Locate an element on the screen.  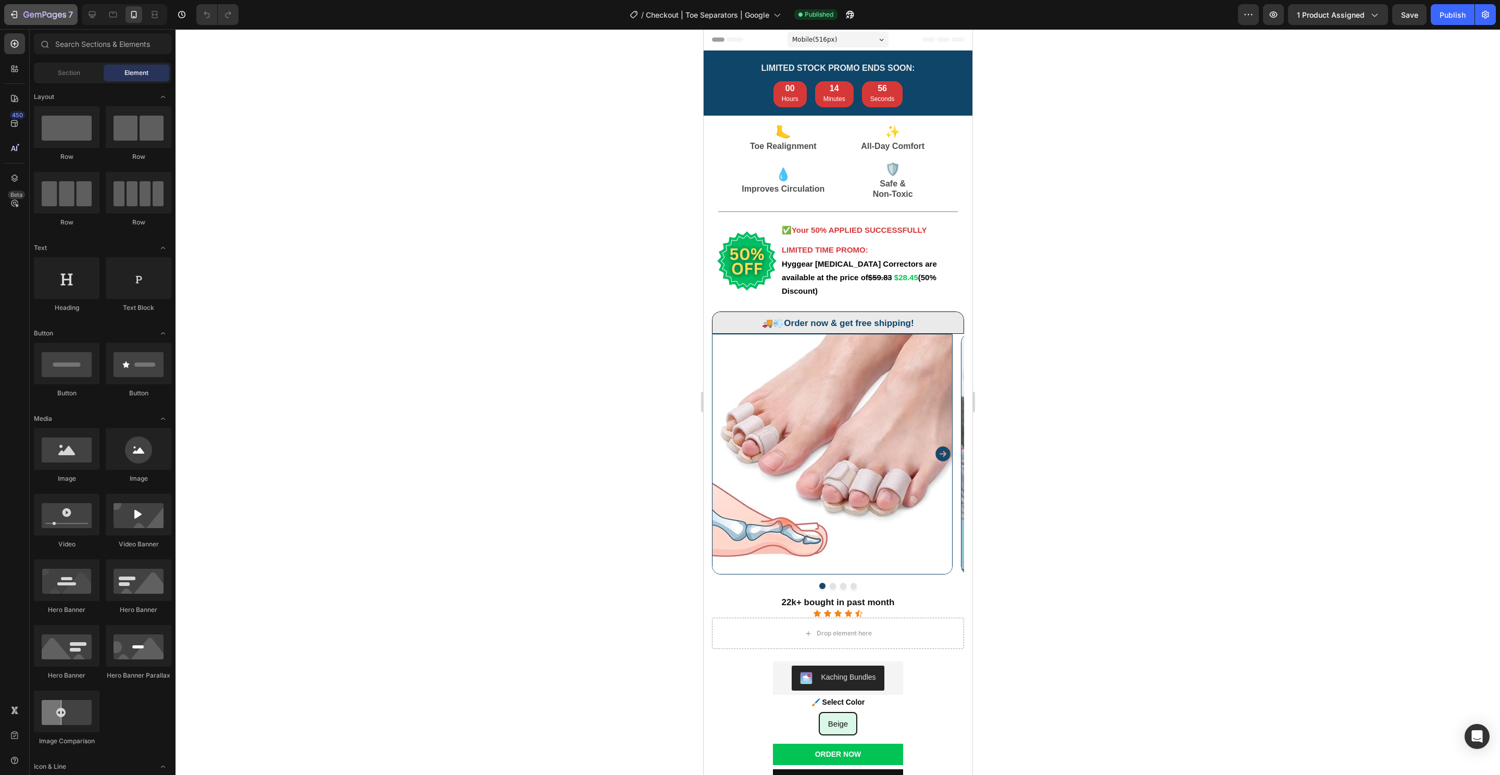
strong: $59.83 is located at coordinates (177, 248).